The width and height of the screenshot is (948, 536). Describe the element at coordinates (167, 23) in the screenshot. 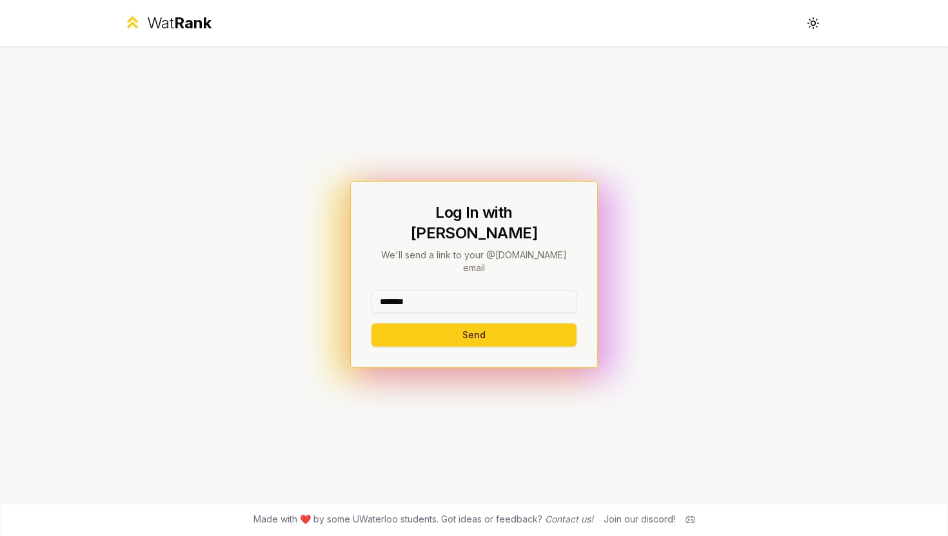

I see `a: WatRank` at that location.